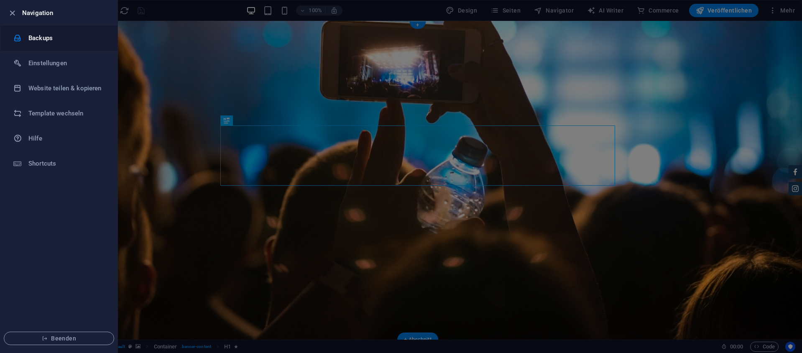 The image size is (802, 353). I want to click on h6: Hilfe, so click(67, 138).